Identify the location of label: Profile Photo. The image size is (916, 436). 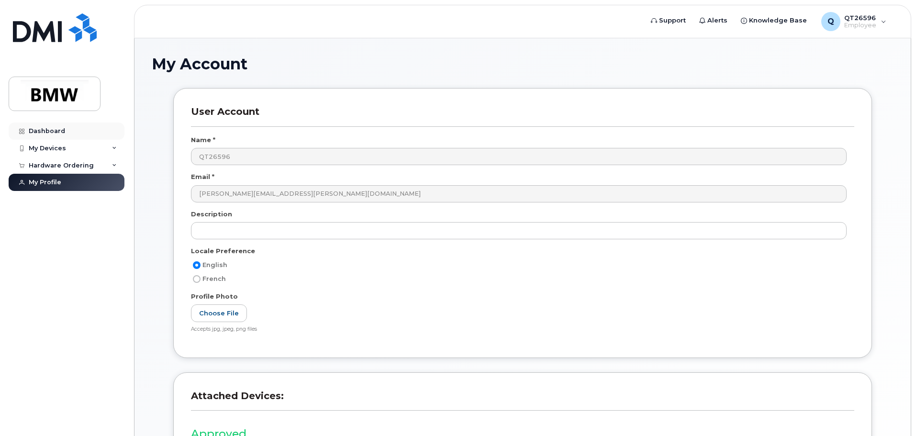
(215, 296).